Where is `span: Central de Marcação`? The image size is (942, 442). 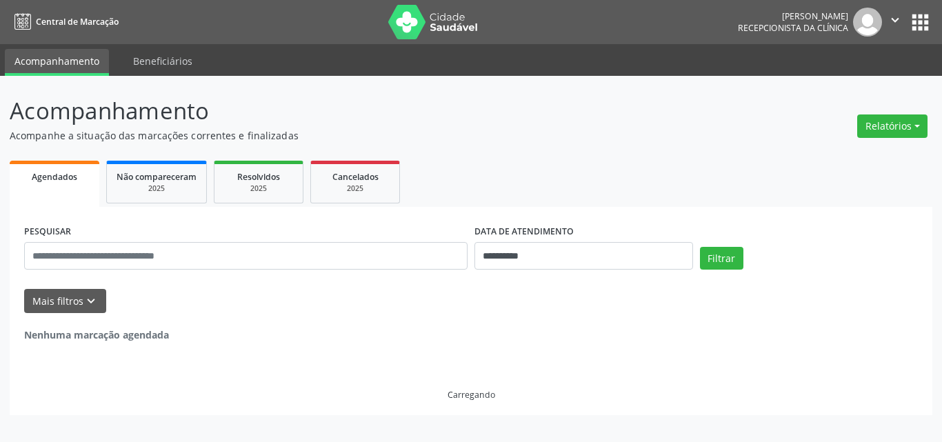
span: Central de Marcação is located at coordinates (77, 21).